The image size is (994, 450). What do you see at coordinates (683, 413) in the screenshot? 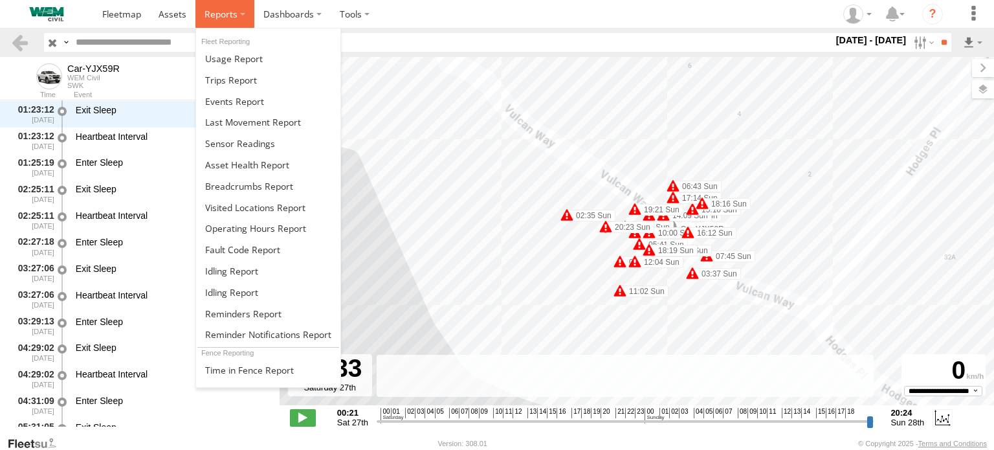
I see `span: 03` at bounding box center [683, 413].